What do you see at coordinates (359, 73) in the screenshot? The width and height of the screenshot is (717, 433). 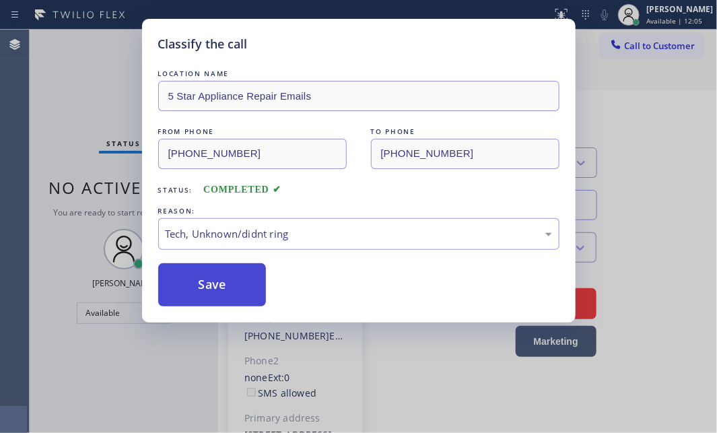 I see `div: LOCATION NAME` at bounding box center [359, 73].